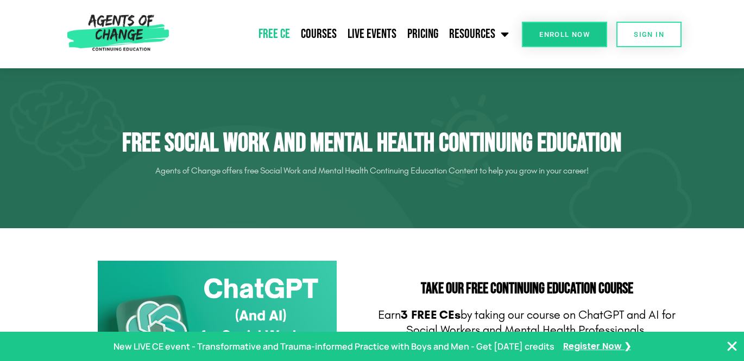 This screenshot has width=744, height=361. I want to click on a: Register Now ❯, so click(597, 347).